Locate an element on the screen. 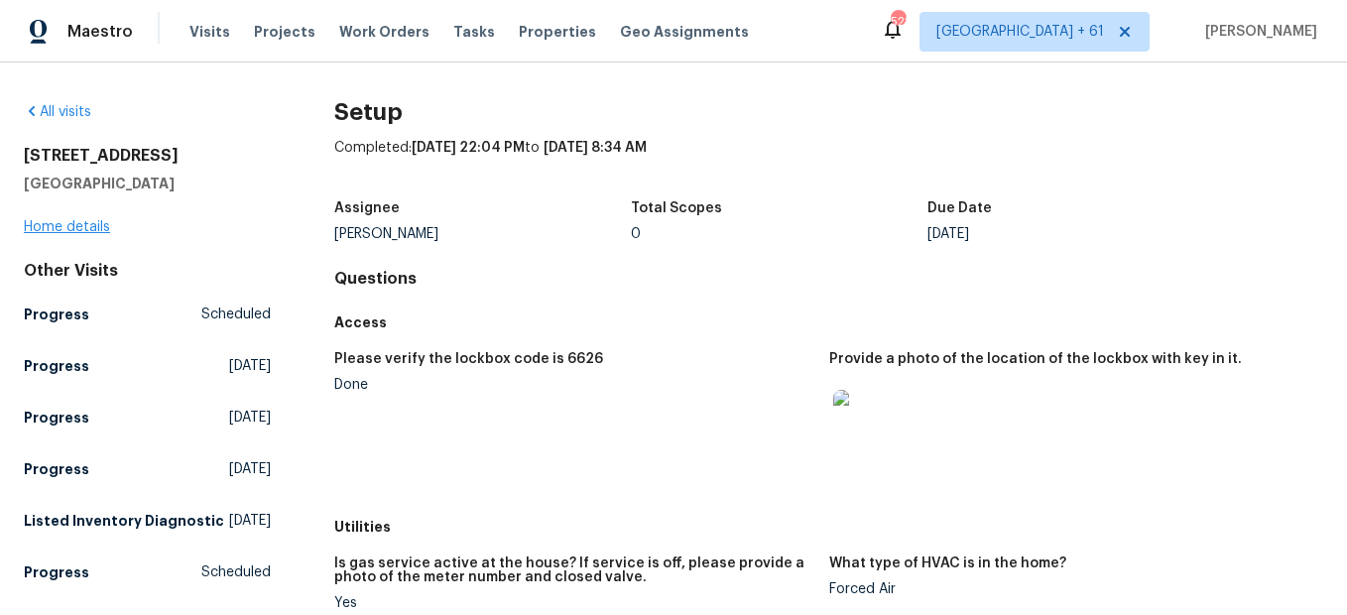  div: Forced Air is located at coordinates (1068, 589).